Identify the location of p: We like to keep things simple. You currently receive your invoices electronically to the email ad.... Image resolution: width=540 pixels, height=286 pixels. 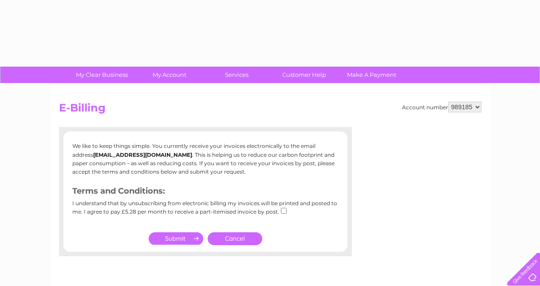
(205, 158).